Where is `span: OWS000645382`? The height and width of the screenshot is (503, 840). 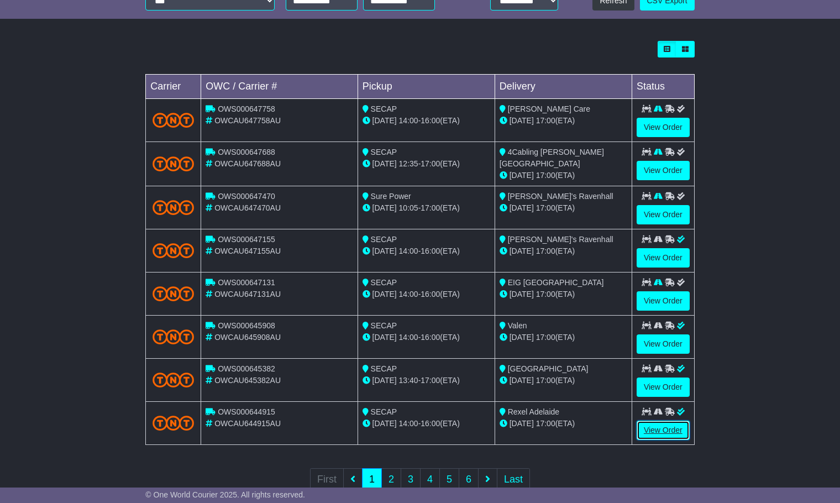
span: OWS000645382 is located at coordinates (246, 369).